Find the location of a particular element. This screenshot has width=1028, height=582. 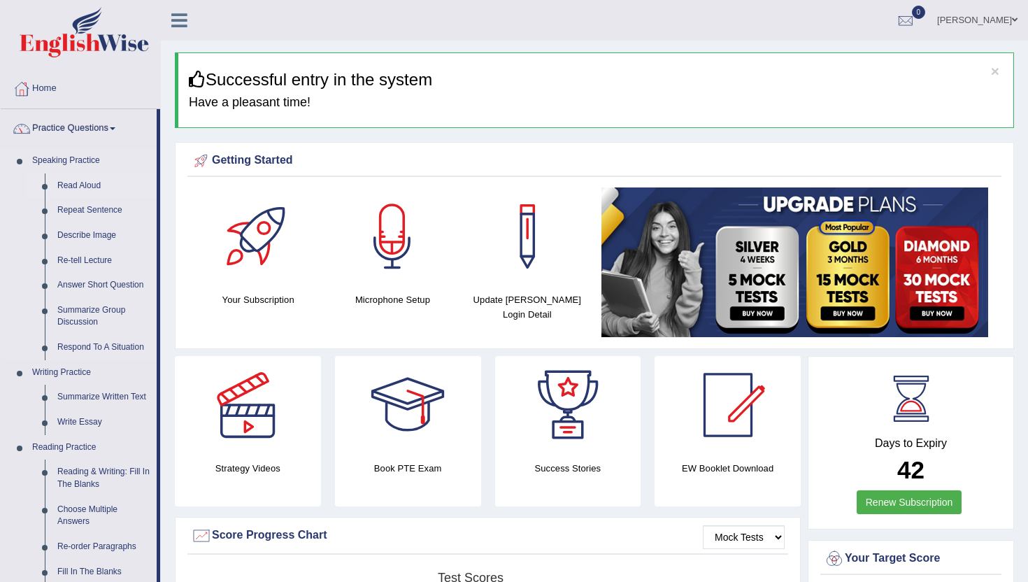

a: Reading Practice is located at coordinates (91, 448).